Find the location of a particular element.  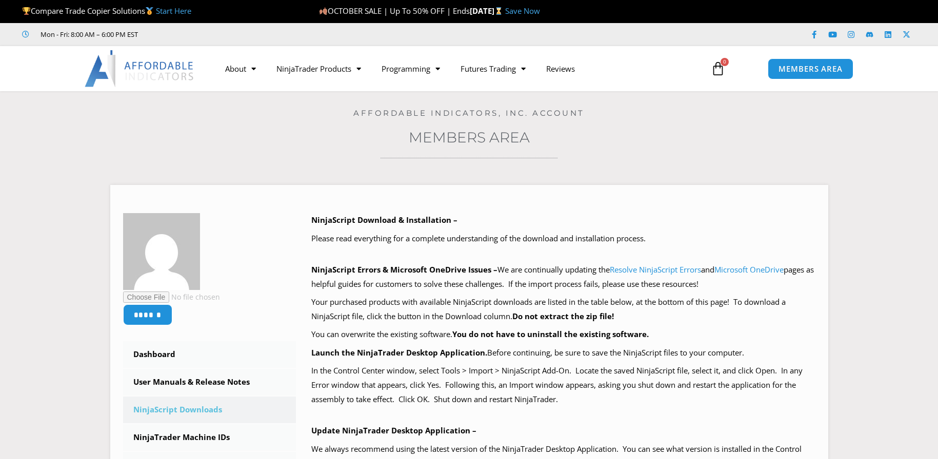

a: 0 is located at coordinates (718, 69).